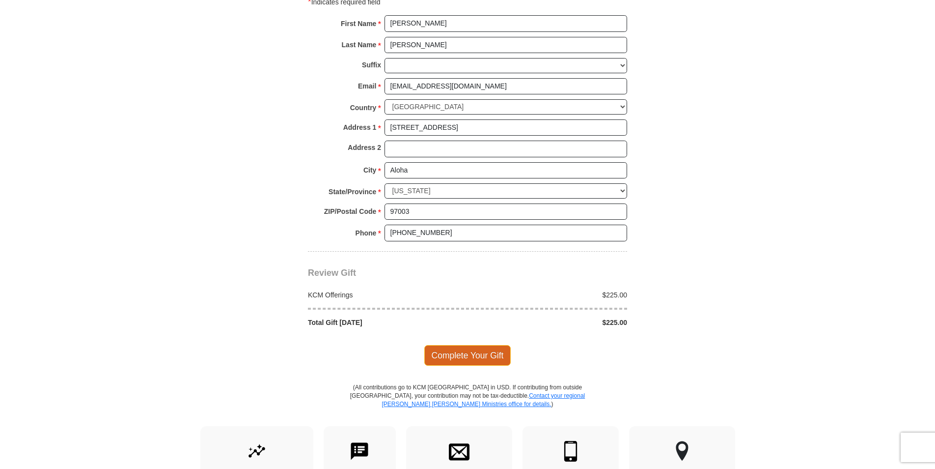 This screenshot has height=469, width=935. What do you see at coordinates (370, 170) in the screenshot?
I see `strong: City` at bounding box center [370, 170].